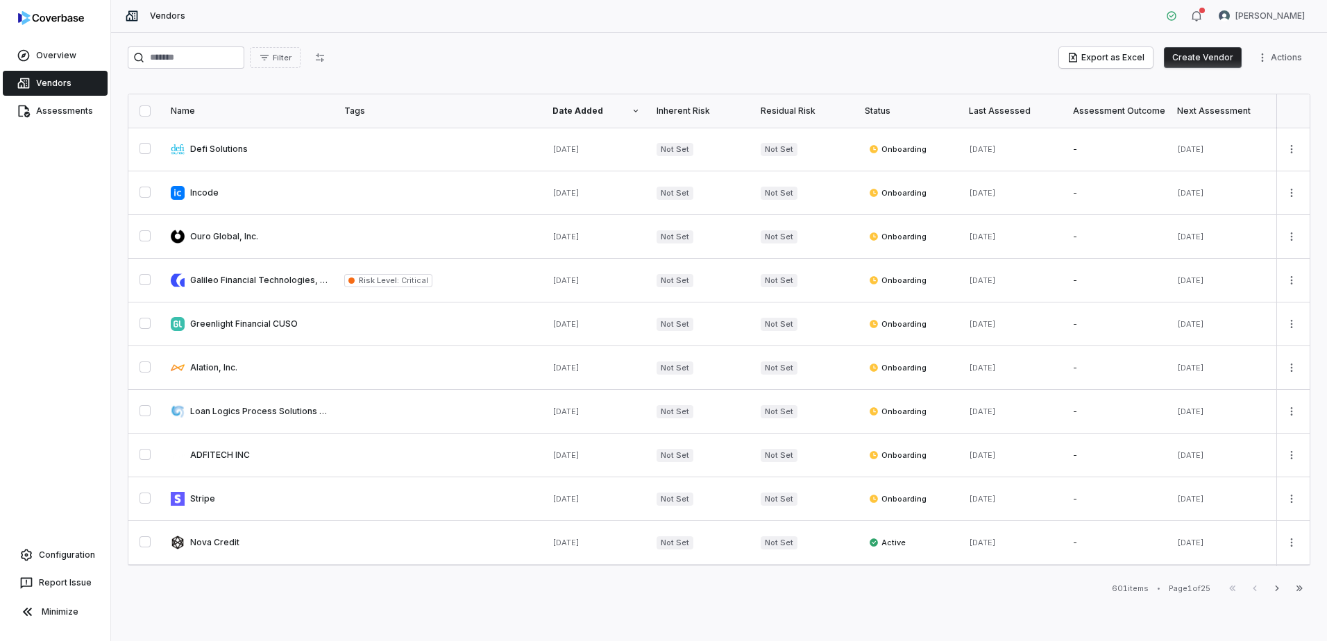  What do you see at coordinates (804, 111) in the screenshot?
I see `div: Residual Risk` at bounding box center [804, 111].